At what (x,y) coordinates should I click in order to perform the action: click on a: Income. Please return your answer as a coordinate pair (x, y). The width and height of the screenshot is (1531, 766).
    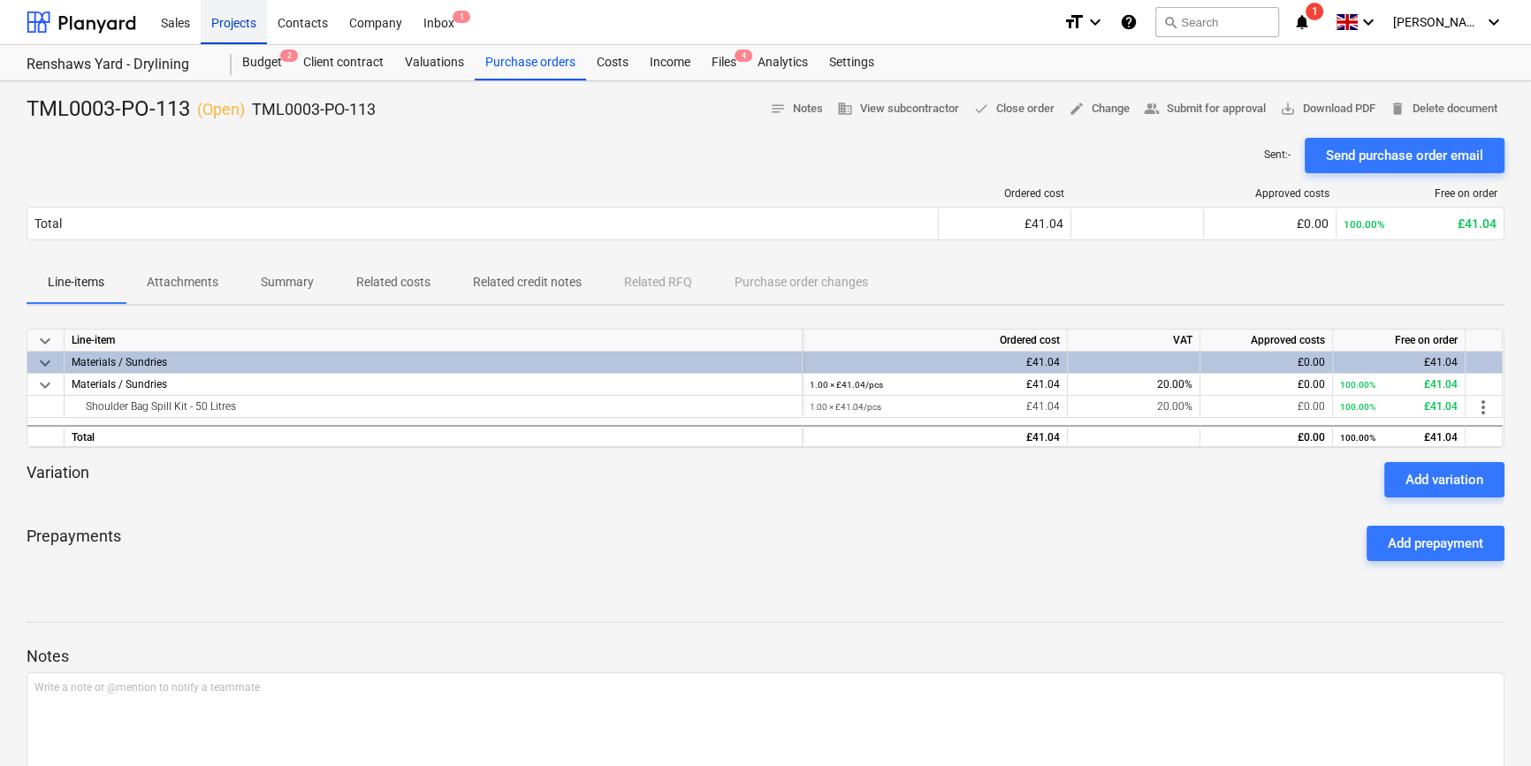
    Looking at the image, I should click on (670, 63).